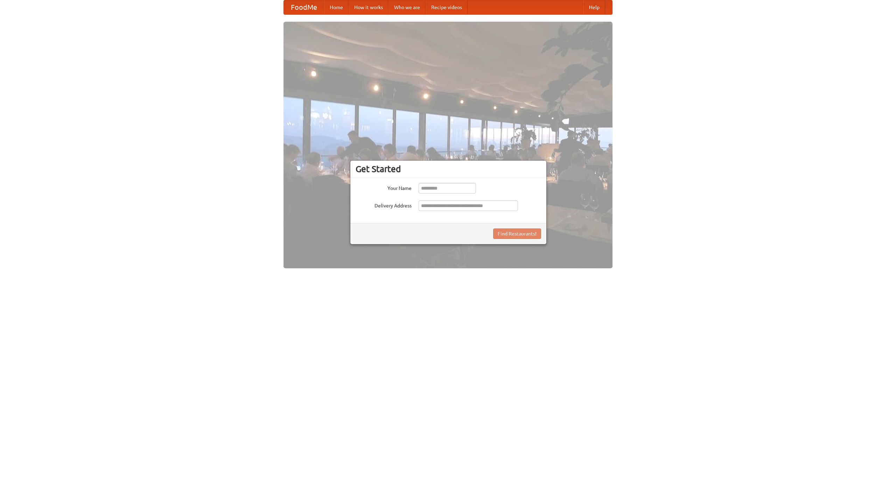 This screenshot has height=495, width=896. I want to click on a: Home, so click(336, 7).